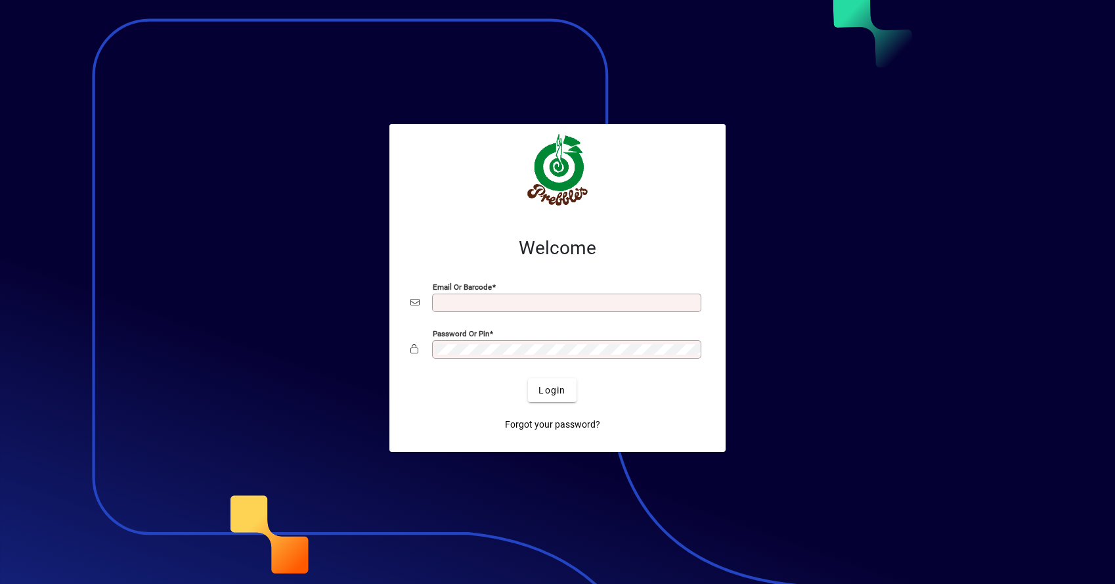  I want to click on span: Forgot your password?, so click(552, 424).